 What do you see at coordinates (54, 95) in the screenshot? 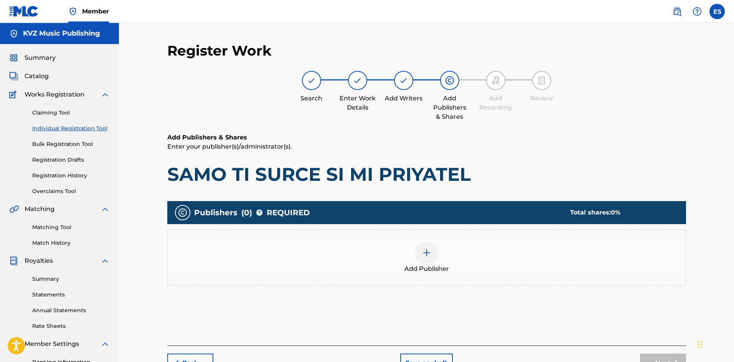
I see `span: Works Registration` at bounding box center [54, 95].